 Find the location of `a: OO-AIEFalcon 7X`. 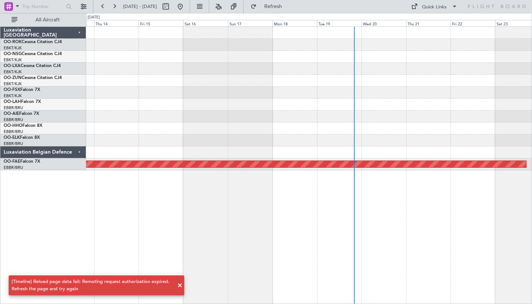

a: OO-AIEFalcon 7X is located at coordinates (21, 114).